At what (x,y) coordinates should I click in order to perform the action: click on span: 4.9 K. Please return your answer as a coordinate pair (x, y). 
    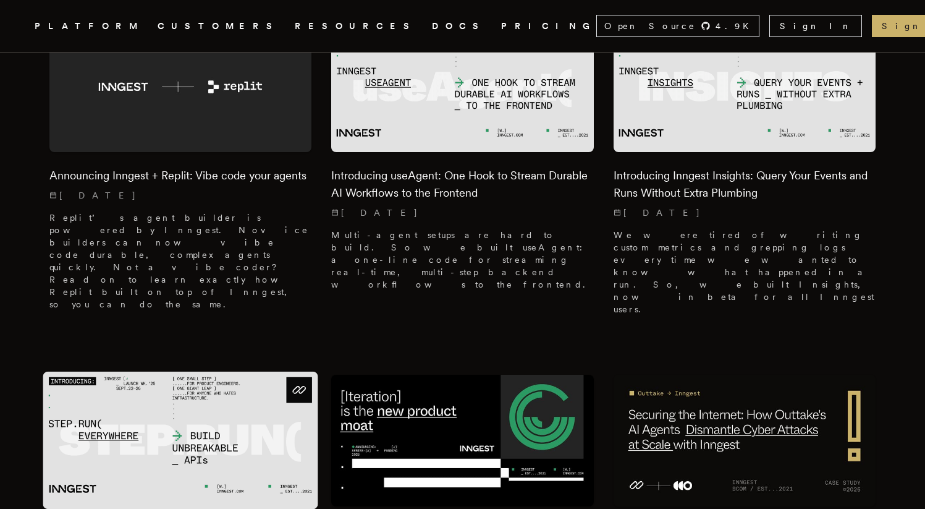
    Looking at the image, I should click on (736, 26).